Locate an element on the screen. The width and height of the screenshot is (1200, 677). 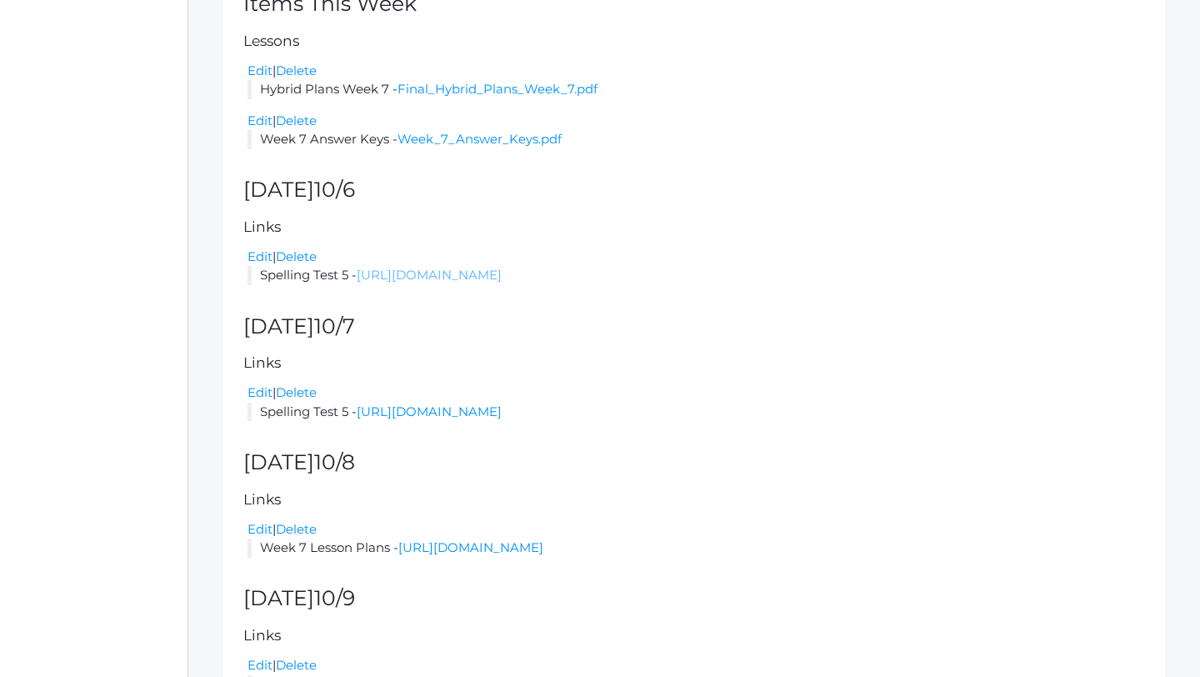
span: 10/9 is located at coordinates (334, 597).